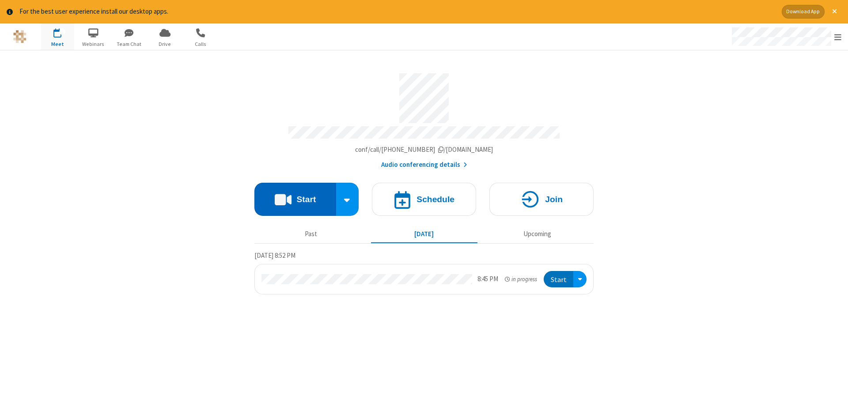 Image resolution: width=848 pixels, height=418 pixels. What do you see at coordinates (424, 165) in the screenshot?
I see `button: Audio conferencing details` at bounding box center [424, 165].